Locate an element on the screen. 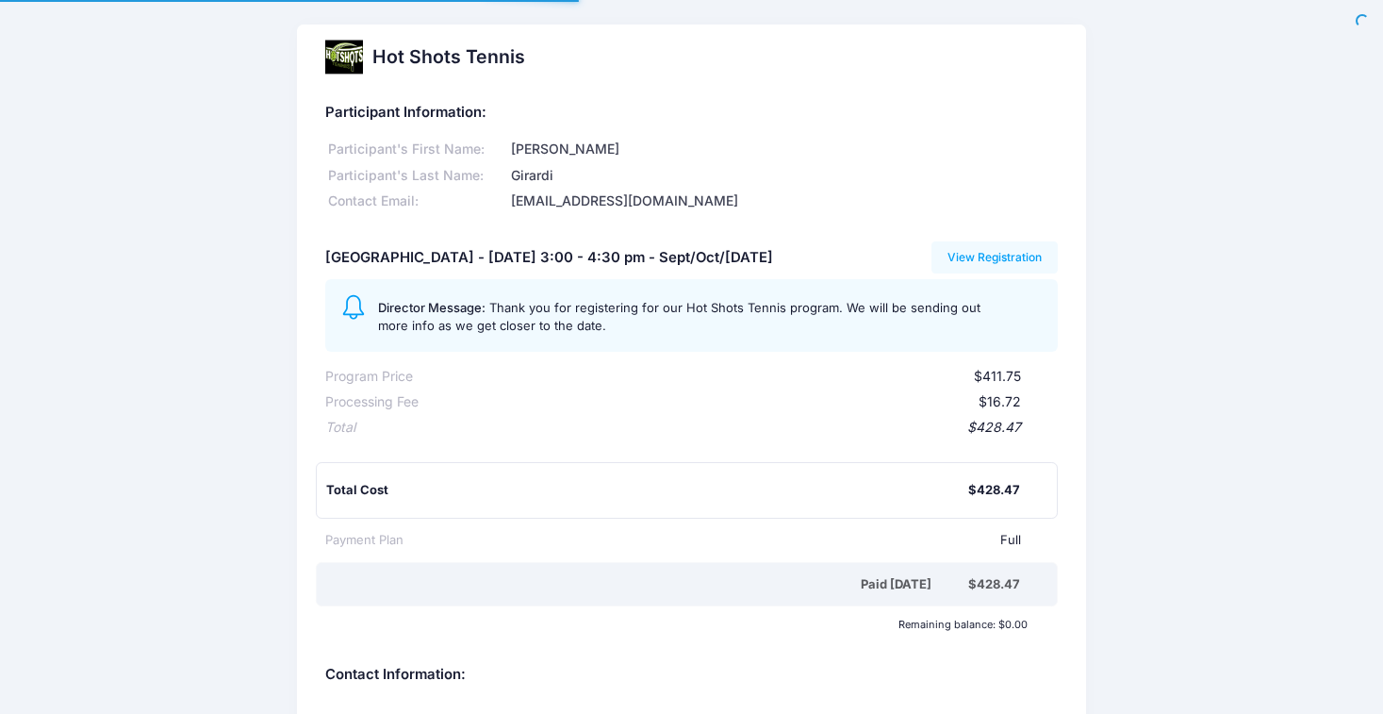  a: View Registration is located at coordinates (994, 257).